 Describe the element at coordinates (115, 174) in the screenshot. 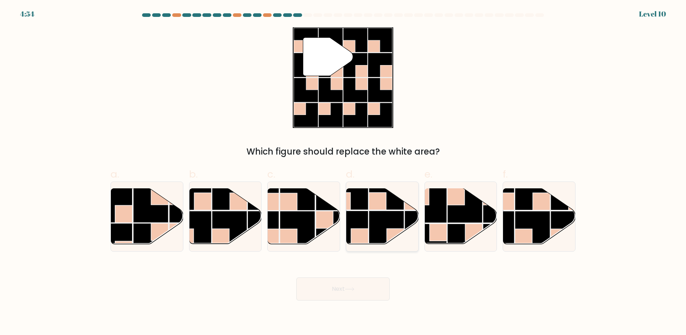

I see `span: a.` at that location.